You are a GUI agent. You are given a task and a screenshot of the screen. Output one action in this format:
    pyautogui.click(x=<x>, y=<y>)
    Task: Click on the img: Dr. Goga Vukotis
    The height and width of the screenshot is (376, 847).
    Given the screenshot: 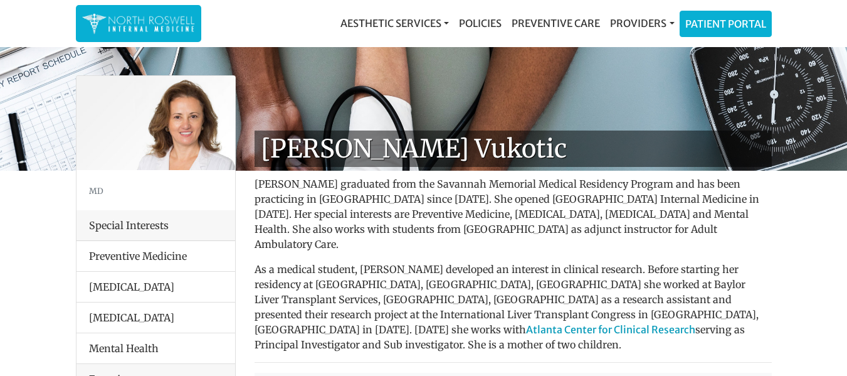 What is the action you would take?
    pyautogui.click(x=156, y=123)
    